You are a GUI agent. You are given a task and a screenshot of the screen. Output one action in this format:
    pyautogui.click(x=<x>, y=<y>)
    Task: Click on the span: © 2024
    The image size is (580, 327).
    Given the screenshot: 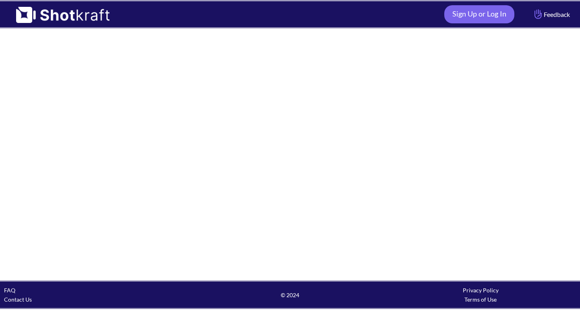 What is the action you would take?
    pyautogui.click(x=290, y=295)
    